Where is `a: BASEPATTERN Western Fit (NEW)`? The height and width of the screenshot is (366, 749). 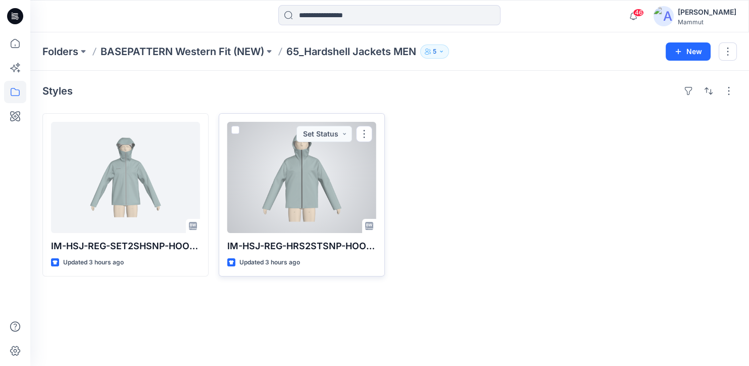 a: BASEPATTERN Western Fit (NEW) is located at coordinates (182, 52).